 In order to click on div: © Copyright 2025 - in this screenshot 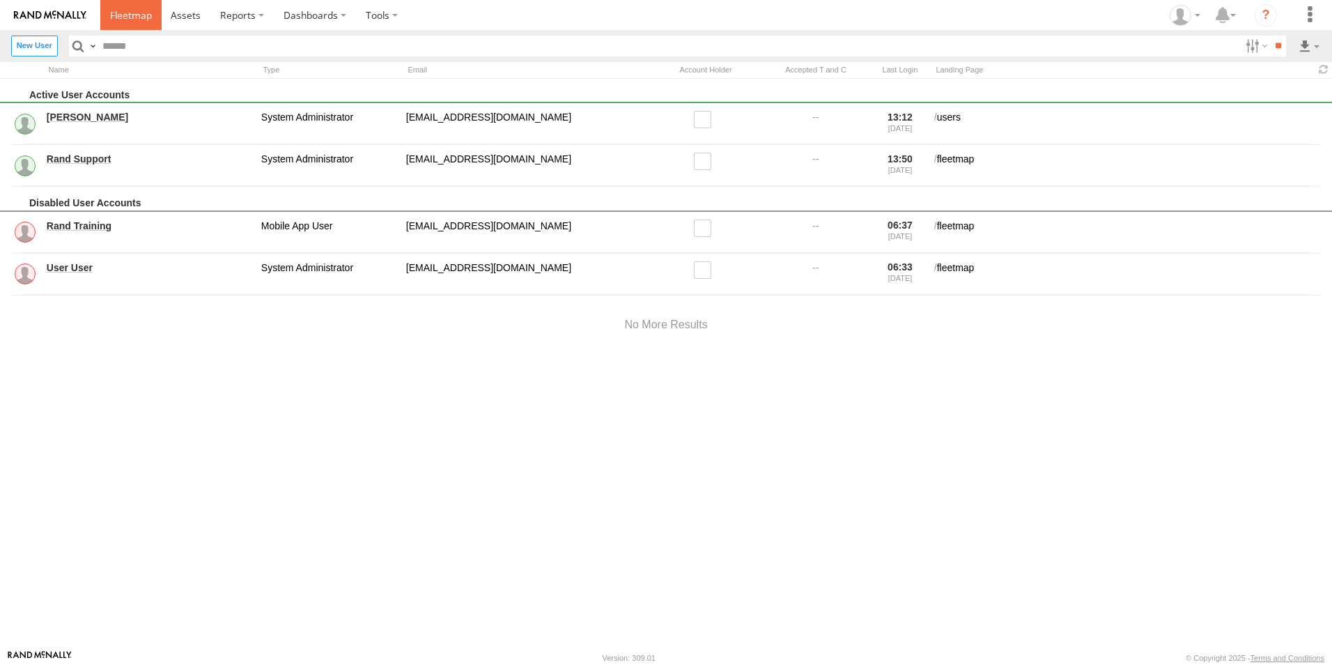, I will do `click(1255, 658)`.